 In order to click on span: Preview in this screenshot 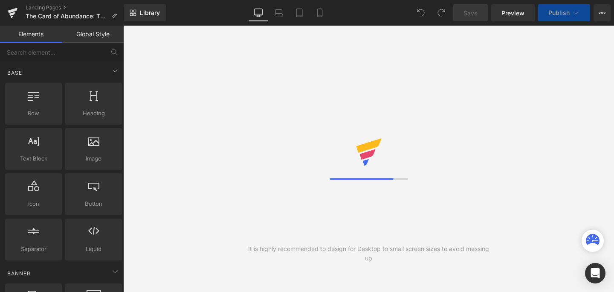, I will do `click(513, 13)`.